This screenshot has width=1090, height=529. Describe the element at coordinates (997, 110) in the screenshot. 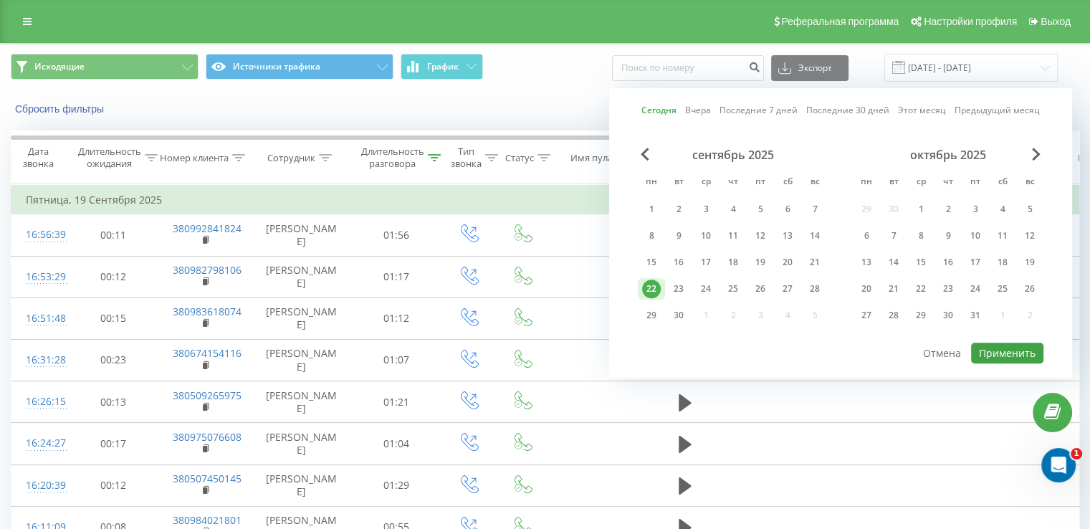

I see `a: Предыдущий месяц` at that location.